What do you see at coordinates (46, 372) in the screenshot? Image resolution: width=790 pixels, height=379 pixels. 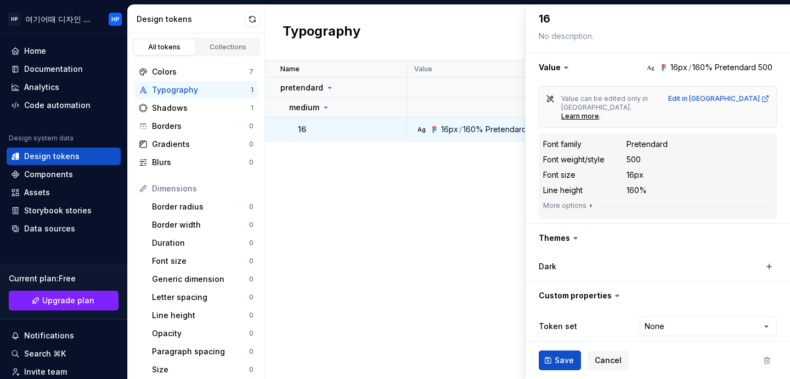 I see `div: Invite team` at bounding box center [46, 372].